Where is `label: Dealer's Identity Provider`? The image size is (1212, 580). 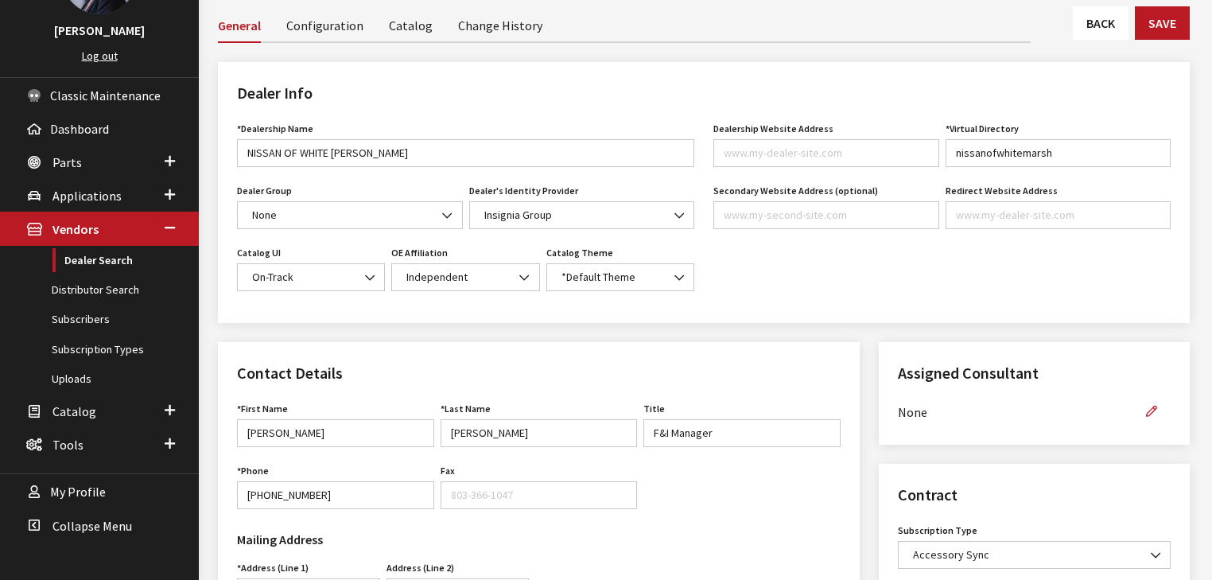
label: Dealer's Identity Provider is located at coordinates (523, 191).